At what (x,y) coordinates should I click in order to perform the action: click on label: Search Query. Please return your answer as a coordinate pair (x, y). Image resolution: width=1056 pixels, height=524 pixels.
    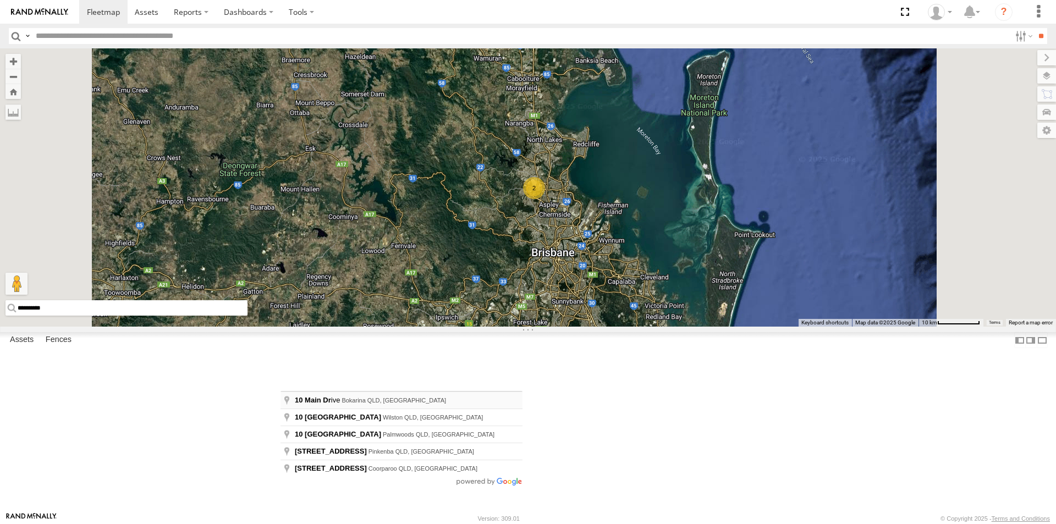
    Looking at the image, I should click on (27, 36).